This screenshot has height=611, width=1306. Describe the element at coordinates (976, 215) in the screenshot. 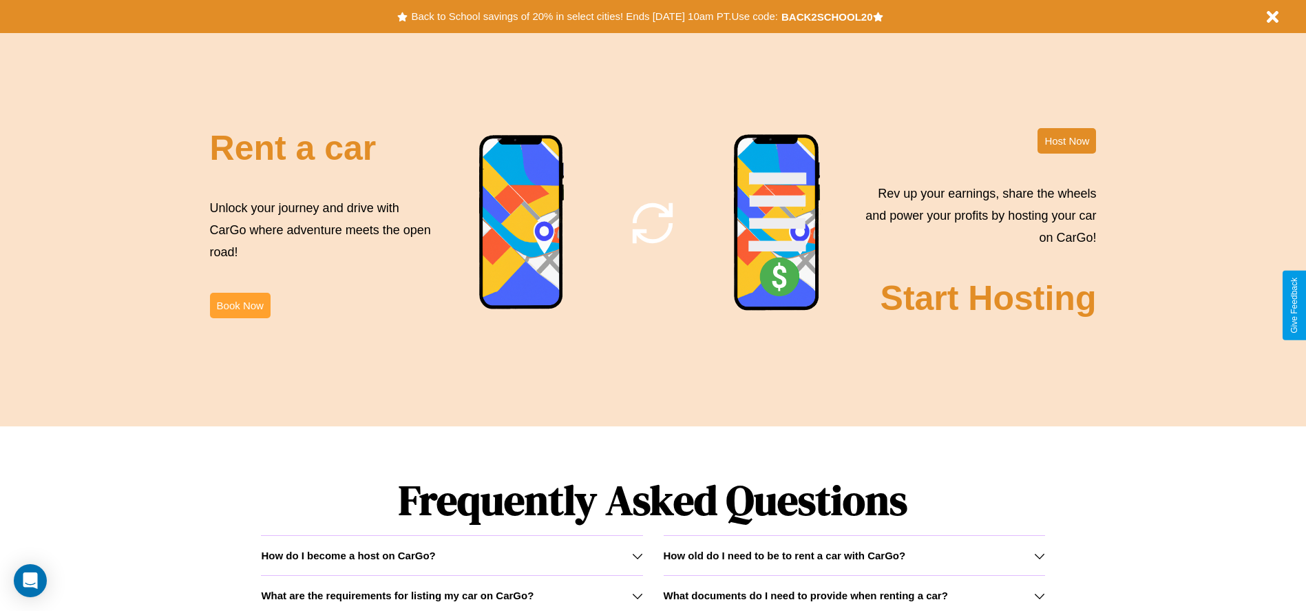

I see `p: Rev up your earnings, share the wheels and power your profits by hosting your car on CarGo!` at that location.